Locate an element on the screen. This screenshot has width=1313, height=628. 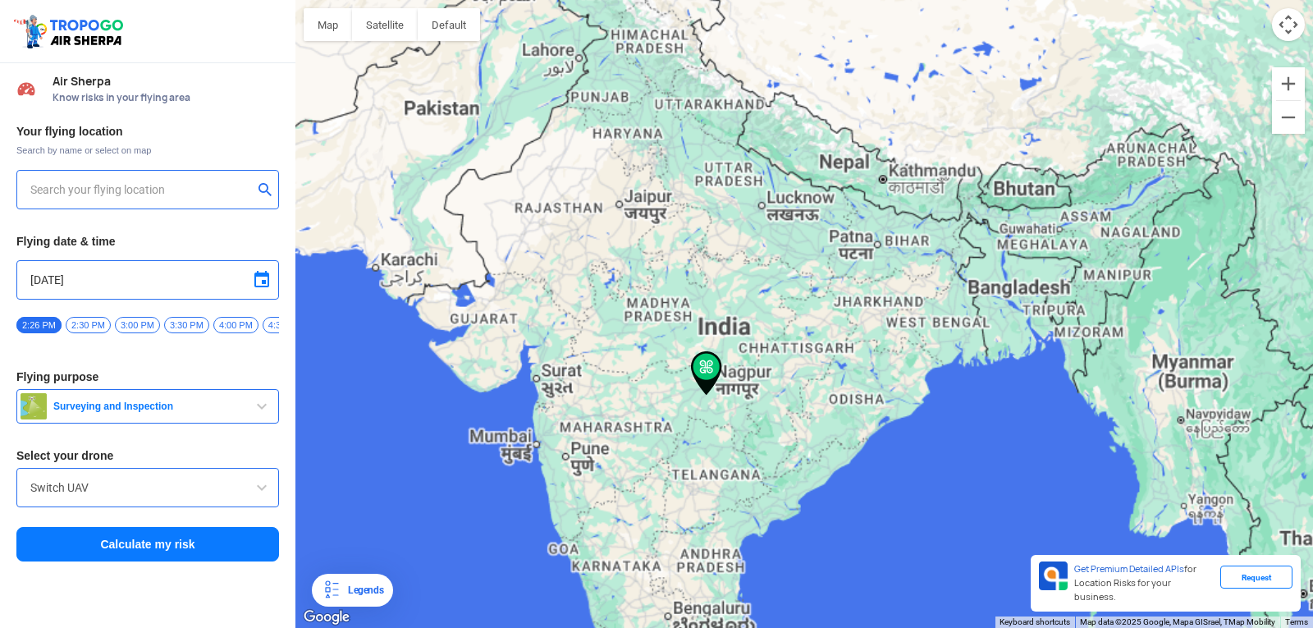
div: for Location Risks for your business. is located at coordinates (1144, 583).